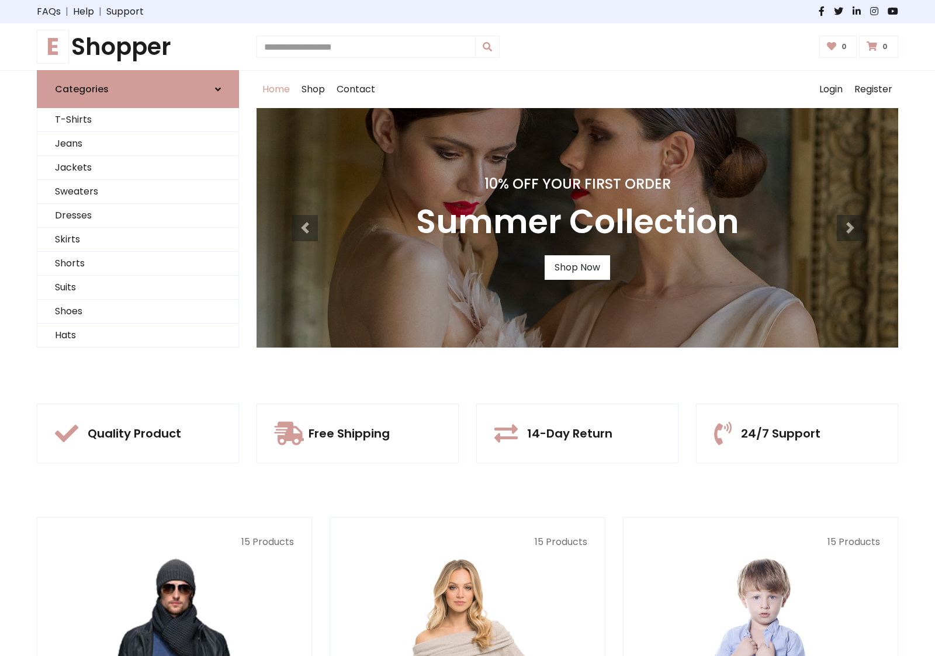 The width and height of the screenshot is (935, 656). I want to click on a: Skirts, so click(138, 240).